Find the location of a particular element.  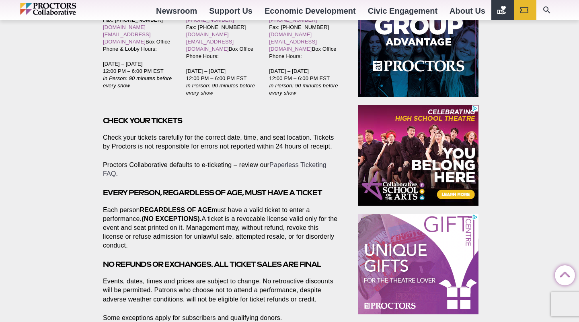

h3: EVERY PERSON, REGARDLESS OF AGE, MUST HAVE A TICKET is located at coordinates (221, 192).